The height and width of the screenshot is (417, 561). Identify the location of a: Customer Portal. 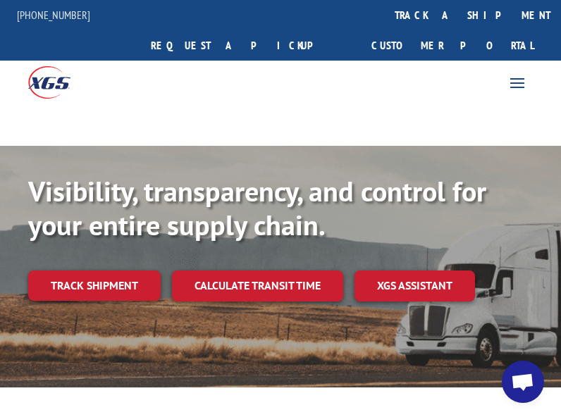
(453, 45).